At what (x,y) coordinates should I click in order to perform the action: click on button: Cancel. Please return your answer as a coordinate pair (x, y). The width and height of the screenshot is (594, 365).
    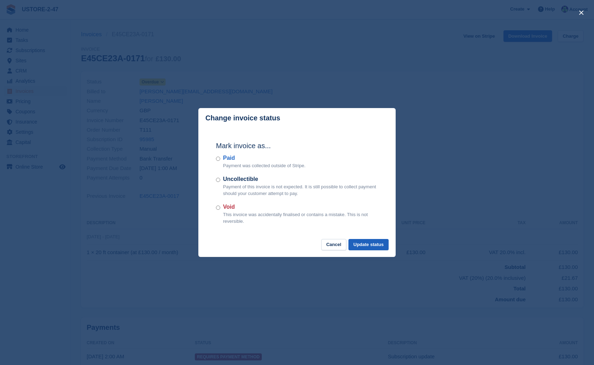
    Looking at the image, I should click on (334, 245).